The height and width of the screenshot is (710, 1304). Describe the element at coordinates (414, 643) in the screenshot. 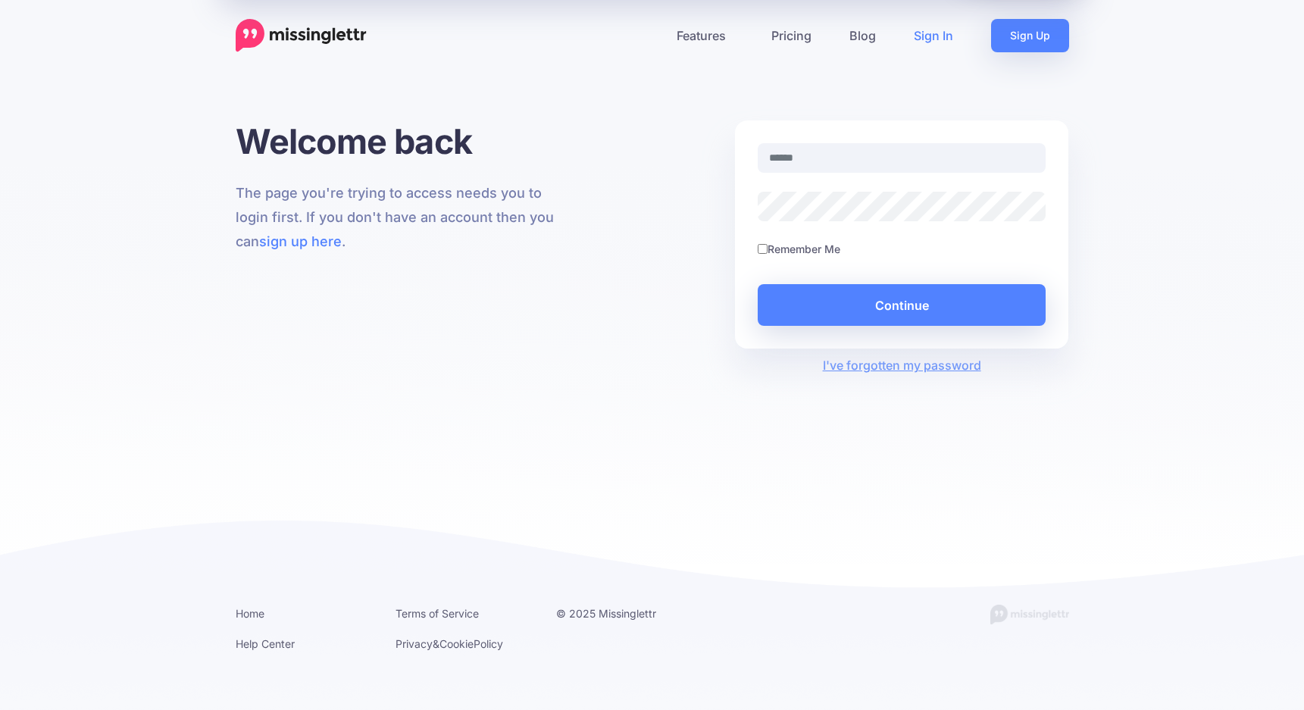

I see `a: Privacy` at that location.